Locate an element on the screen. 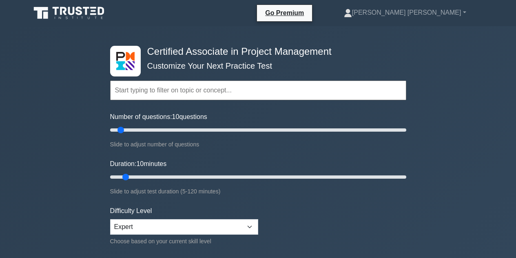 Image resolution: width=516 pixels, height=258 pixels. div: Slide to adjust test duration (5-120 minutes) is located at coordinates (258, 191).